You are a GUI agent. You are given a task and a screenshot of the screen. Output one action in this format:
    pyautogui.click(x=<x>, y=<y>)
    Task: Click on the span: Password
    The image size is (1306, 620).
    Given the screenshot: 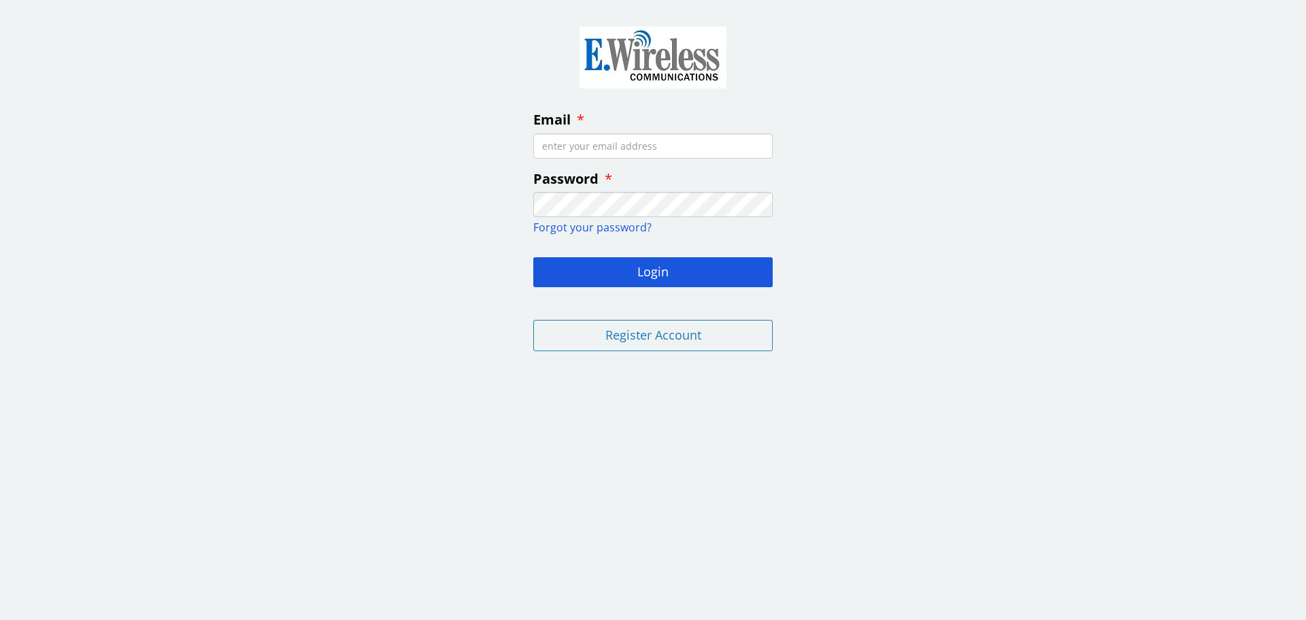 What is the action you would take?
    pyautogui.click(x=566, y=178)
    